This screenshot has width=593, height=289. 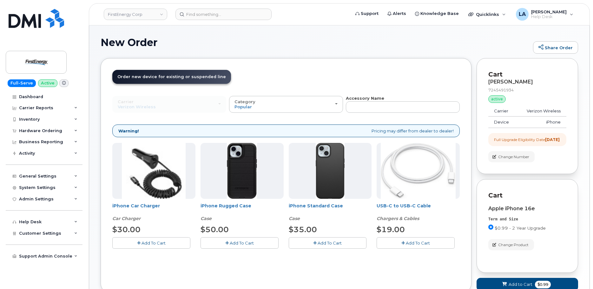 What do you see at coordinates (521, 284) in the screenshot?
I see `span: Add to Cart` at bounding box center [521, 284].